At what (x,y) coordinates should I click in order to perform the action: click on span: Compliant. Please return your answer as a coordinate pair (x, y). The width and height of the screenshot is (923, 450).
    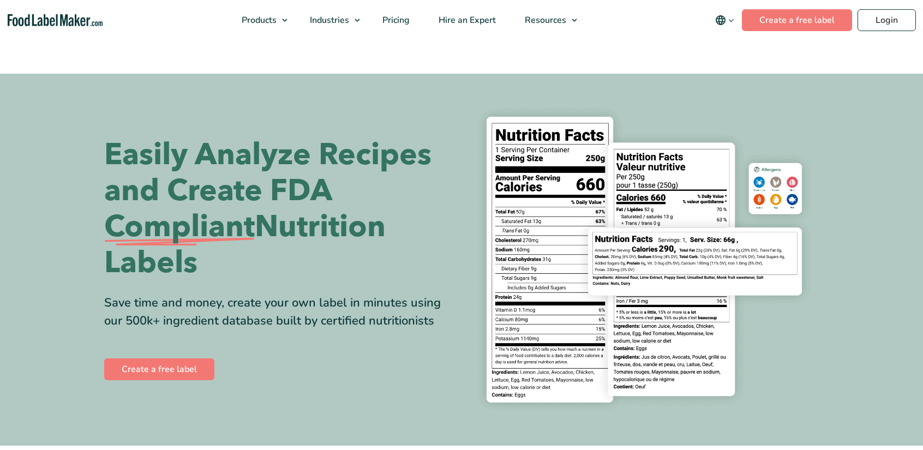
    Looking at the image, I should click on (179, 227).